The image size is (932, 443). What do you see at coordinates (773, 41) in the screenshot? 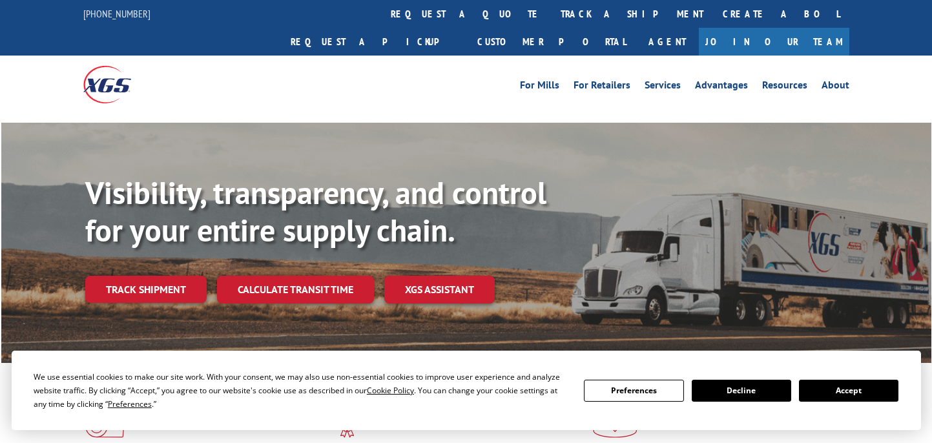
I see `a: Join Our Team` at bounding box center [773, 41].